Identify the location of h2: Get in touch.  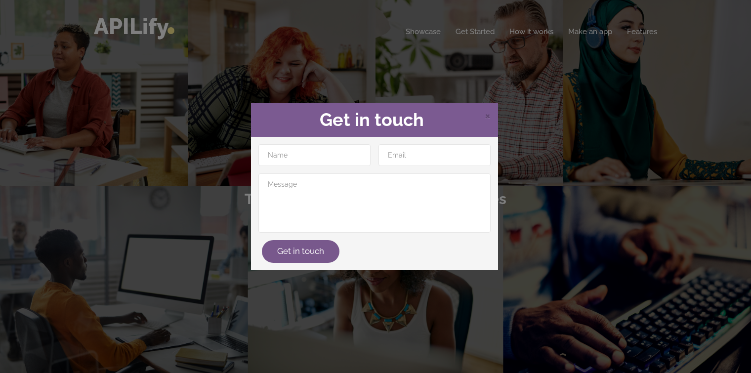
(374, 120).